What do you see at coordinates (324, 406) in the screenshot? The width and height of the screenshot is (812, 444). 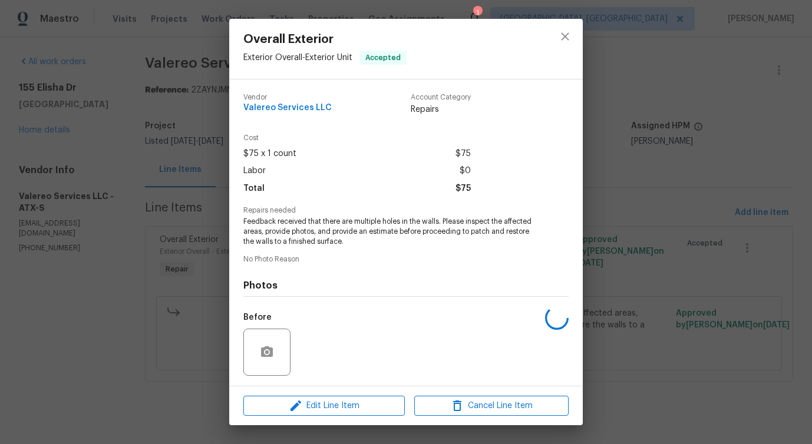 I see `button: Edit Line Item` at bounding box center [324, 406].